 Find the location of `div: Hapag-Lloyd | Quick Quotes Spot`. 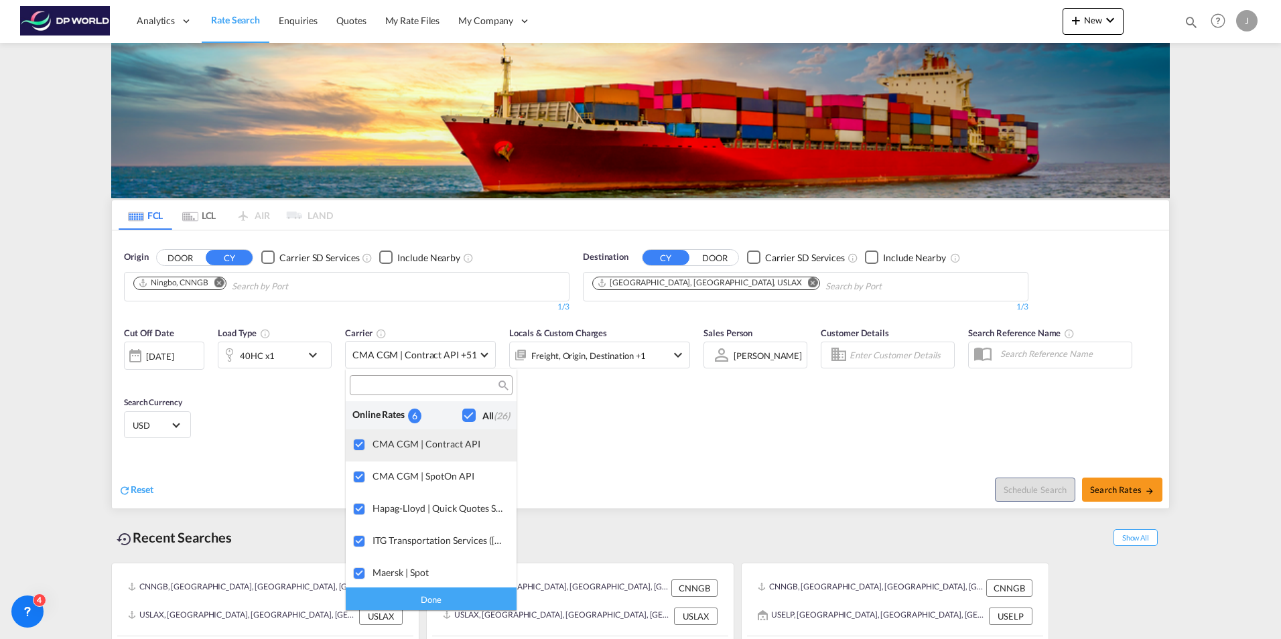

div: Hapag-Lloyd | Quick Quotes Spot is located at coordinates (439, 508).